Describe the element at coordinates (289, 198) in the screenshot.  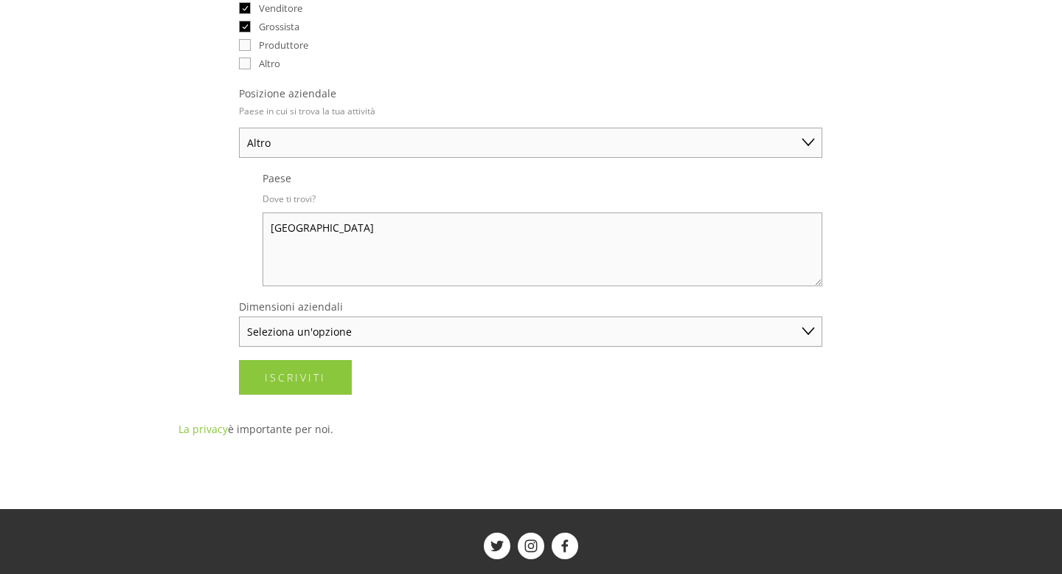
I see `font: Dove ti trovi?` at that location.